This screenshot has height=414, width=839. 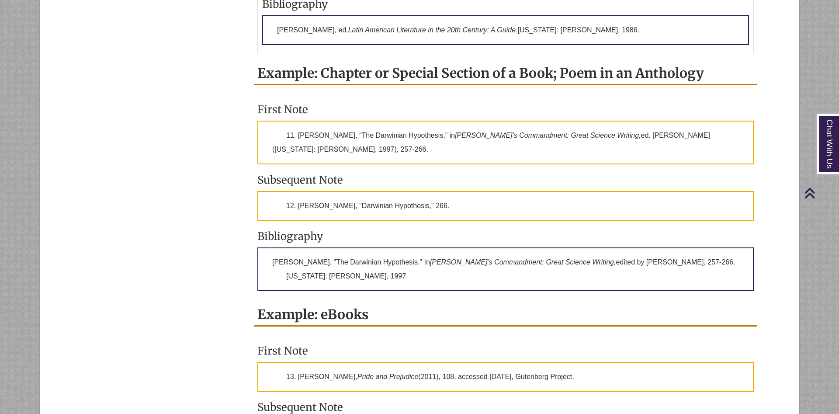 What do you see at coordinates (506, 73) in the screenshot?
I see `h2: Example: Chapter or Special Section of a Book; Poem in an Anthology` at bounding box center [506, 73].